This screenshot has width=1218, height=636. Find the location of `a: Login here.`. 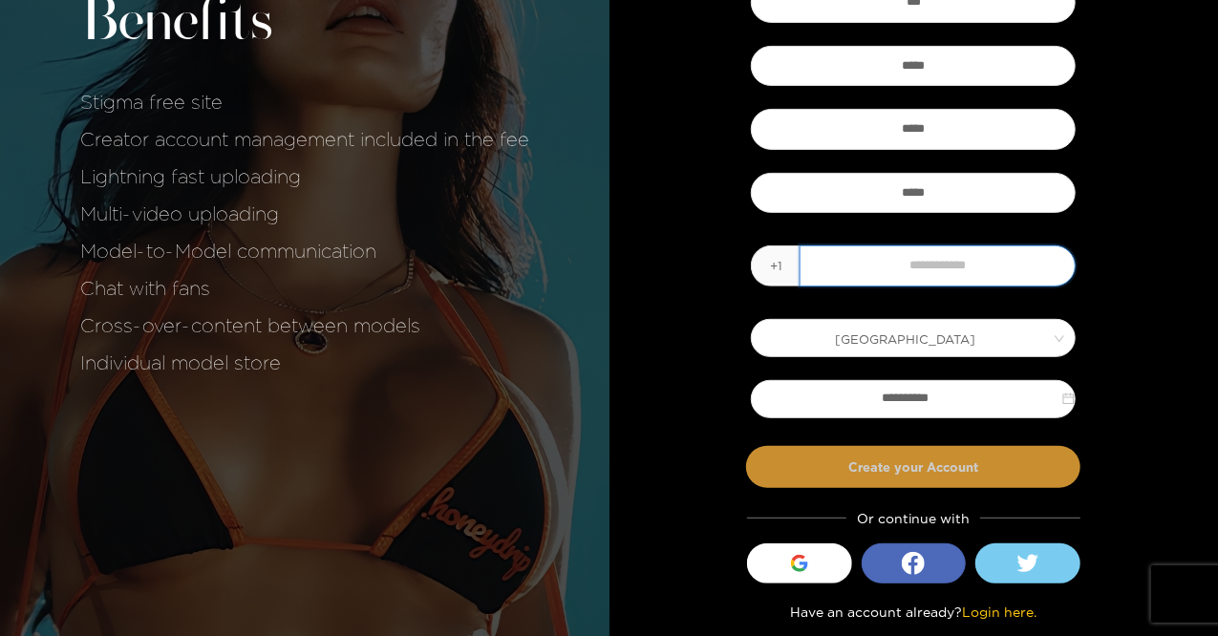

a: Login here. is located at coordinates (999, 611).